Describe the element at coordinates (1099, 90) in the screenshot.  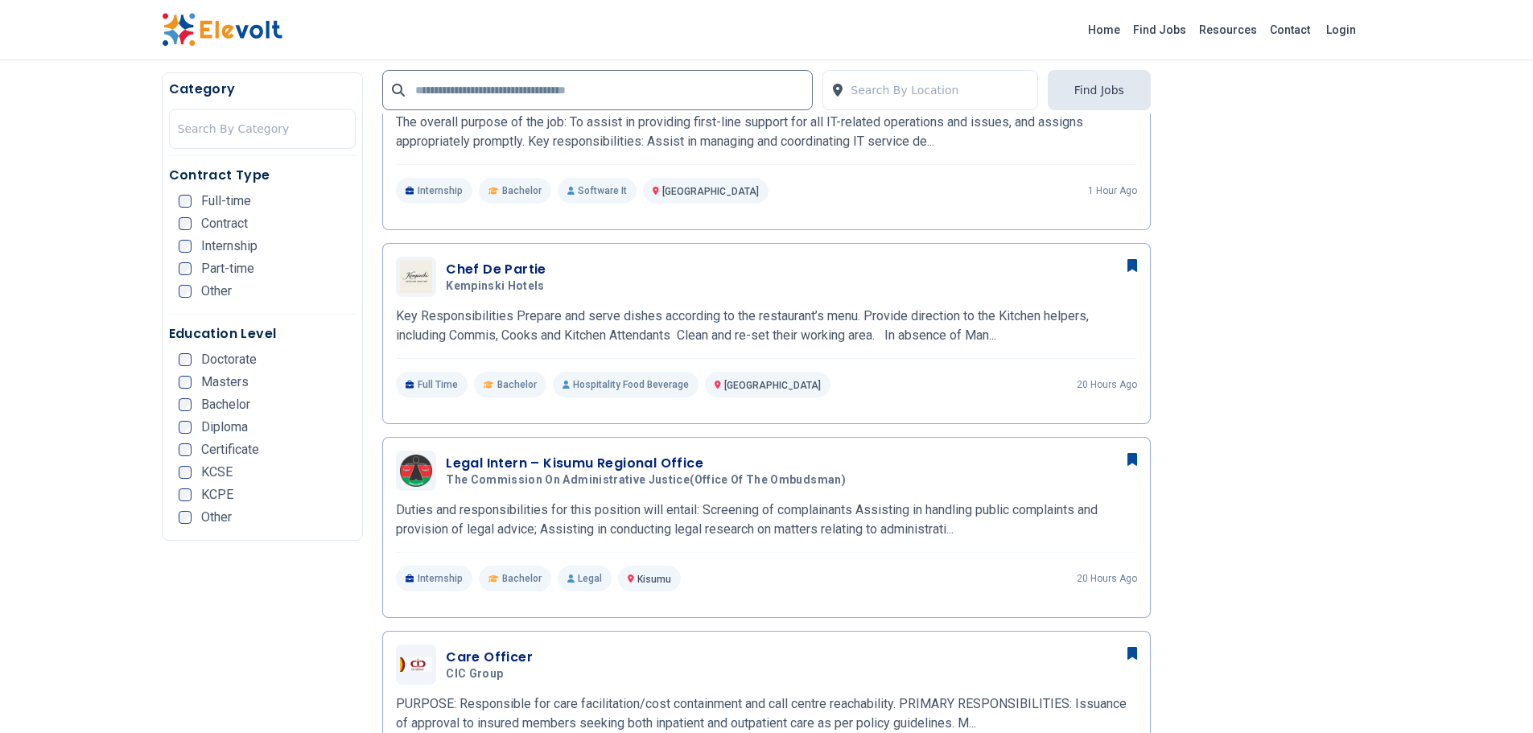
I see `button: Find Jobs` at that location.